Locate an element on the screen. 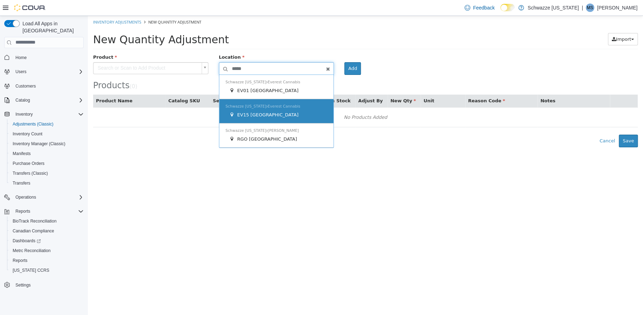 This screenshot has height=315, width=643. a: Search or Scan to Add Product is located at coordinates (63, 52).